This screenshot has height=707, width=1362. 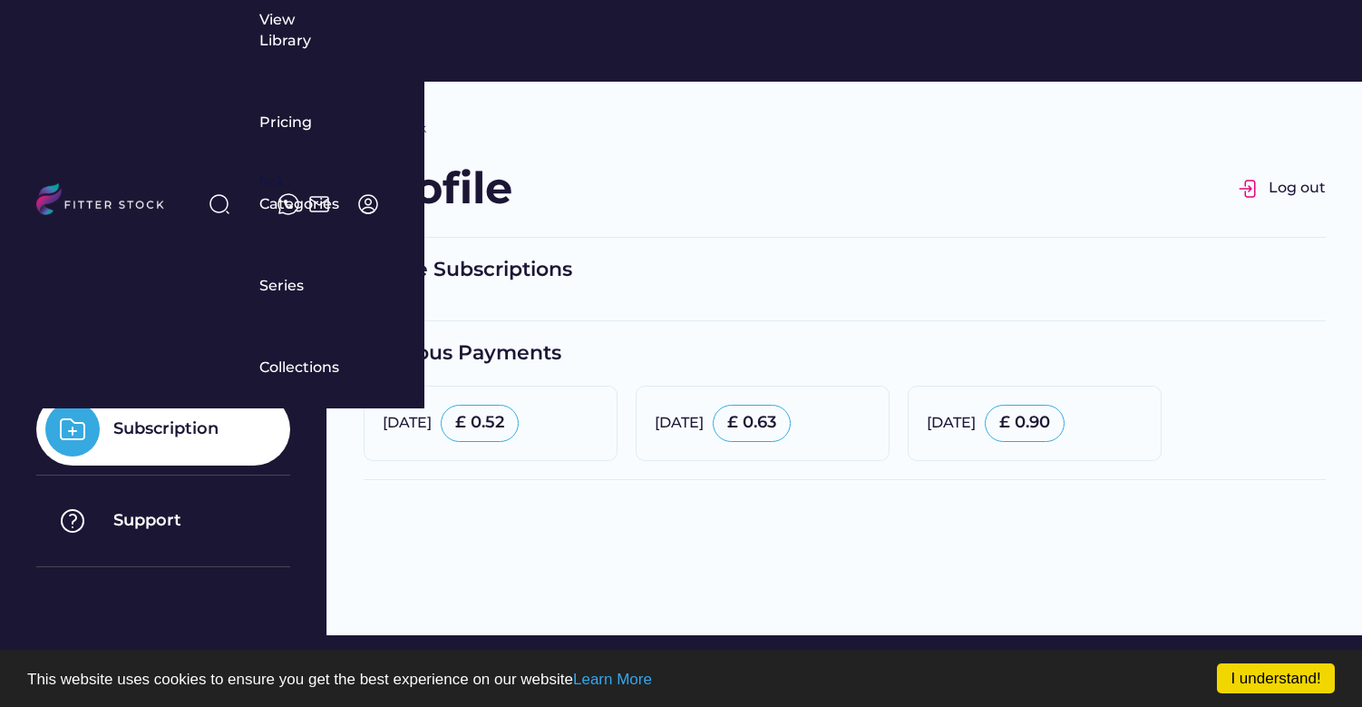 I want to click on div: £ 0.52, so click(x=480, y=422).